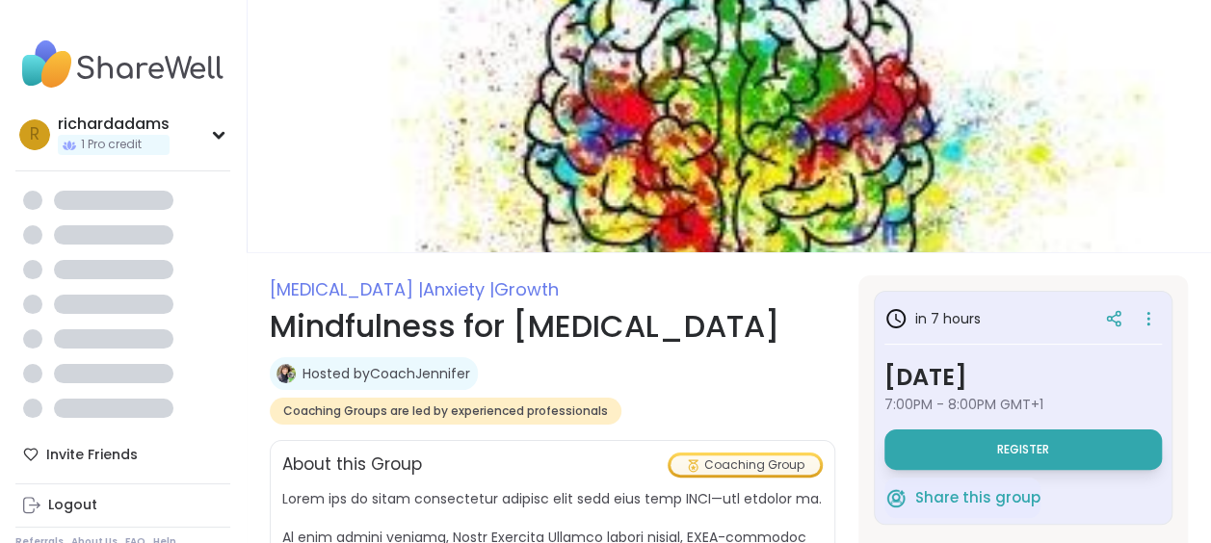 The image size is (1211, 543). I want to click on div: Logout, so click(72, 506).